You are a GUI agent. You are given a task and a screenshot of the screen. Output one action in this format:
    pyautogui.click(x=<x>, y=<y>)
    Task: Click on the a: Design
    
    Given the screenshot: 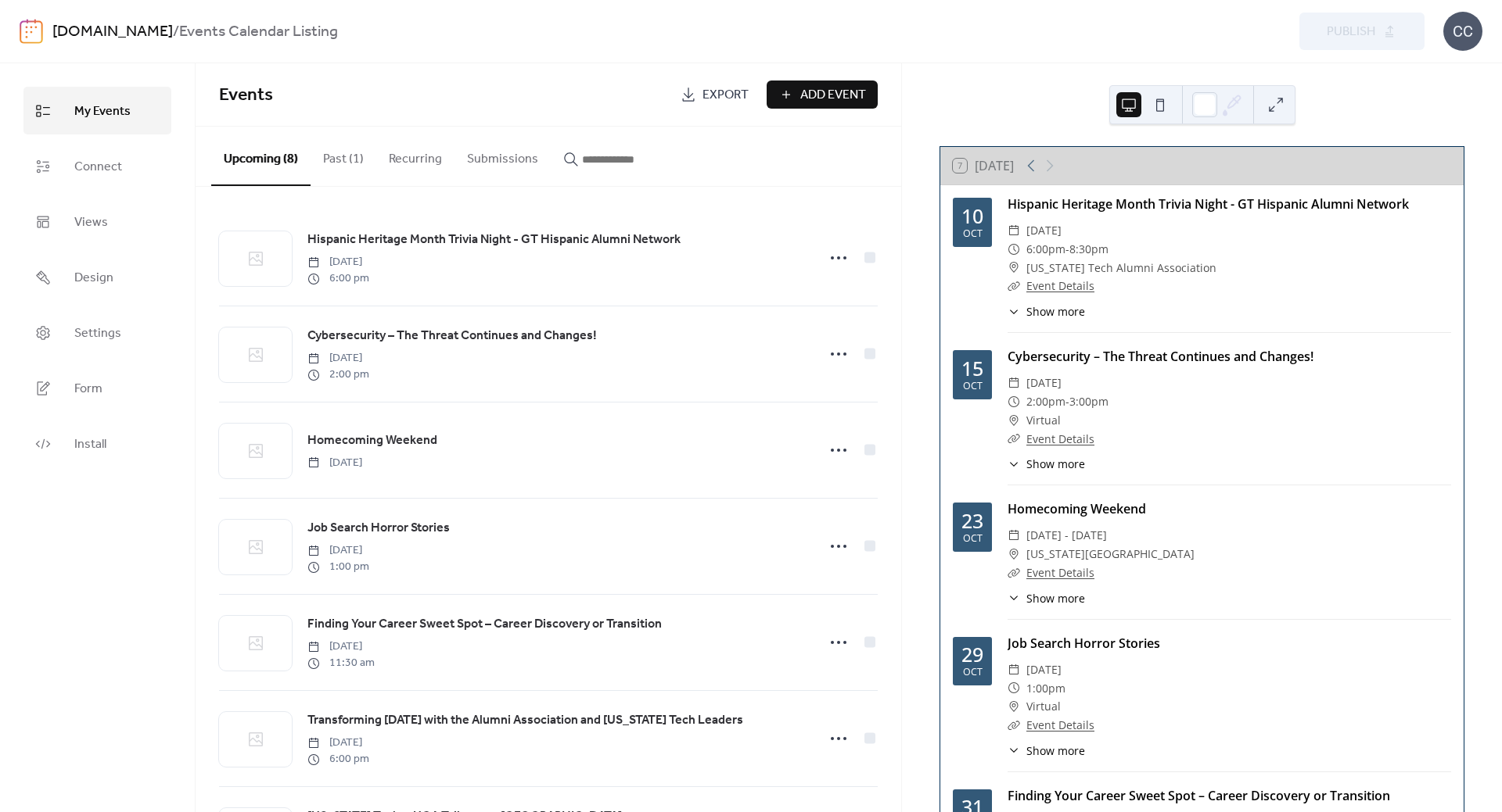 What is the action you would take?
    pyautogui.click(x=97, y=276)
    